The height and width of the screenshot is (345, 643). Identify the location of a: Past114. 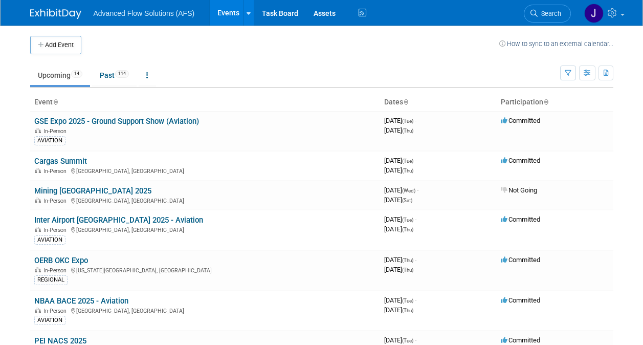
(114, 75).